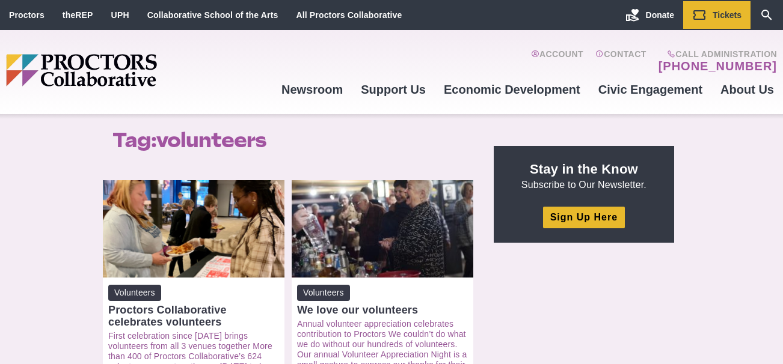 The width and height of the screenshot is (783, 364). What do you see at coordinates (211, 140) in the screenshot?
I see `span: volunteers` at bounding box center [211, 140].